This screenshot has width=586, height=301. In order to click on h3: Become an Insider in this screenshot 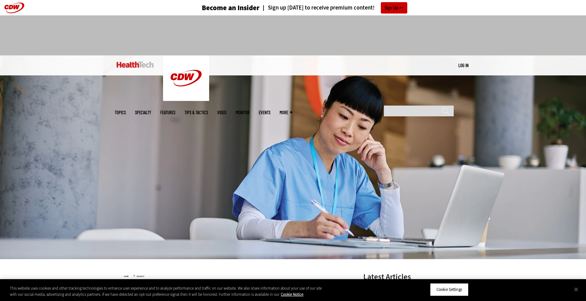, I will do `click(231, 8)`.